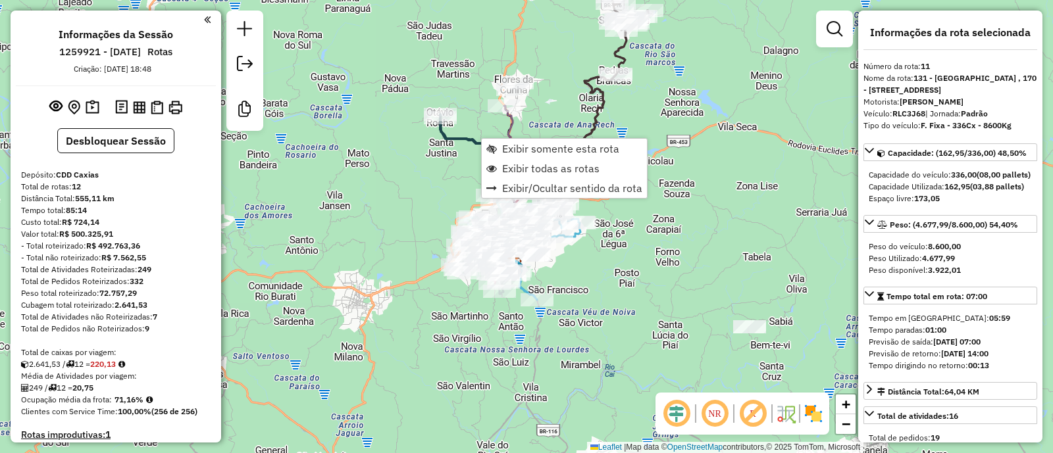 This screenshot has width=1053, height=453. What do you see at coordinates (95, 198) in the screenshot?
I see `strong: 555,11 km` at bounding box center [95, 198].